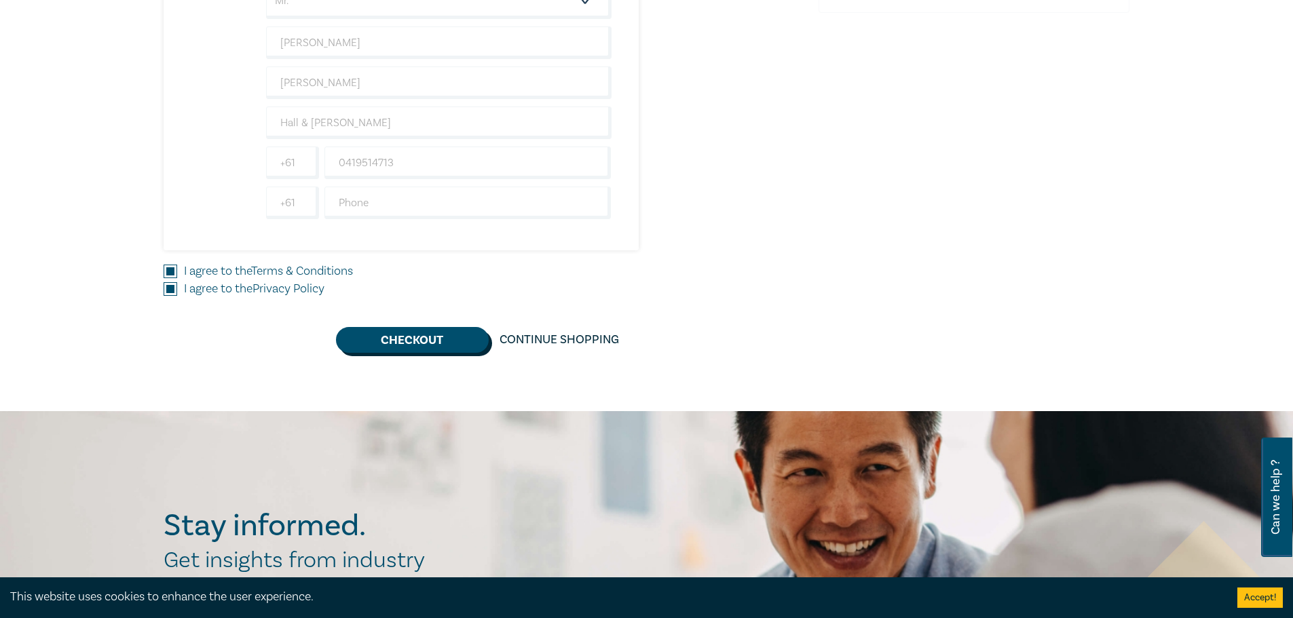 This screenshot has width=1293, height=618. What do you see at coordinates (302, 271) in the screenshot?
I see `a: Terms & Conditions` at bounding box center [302, 271].